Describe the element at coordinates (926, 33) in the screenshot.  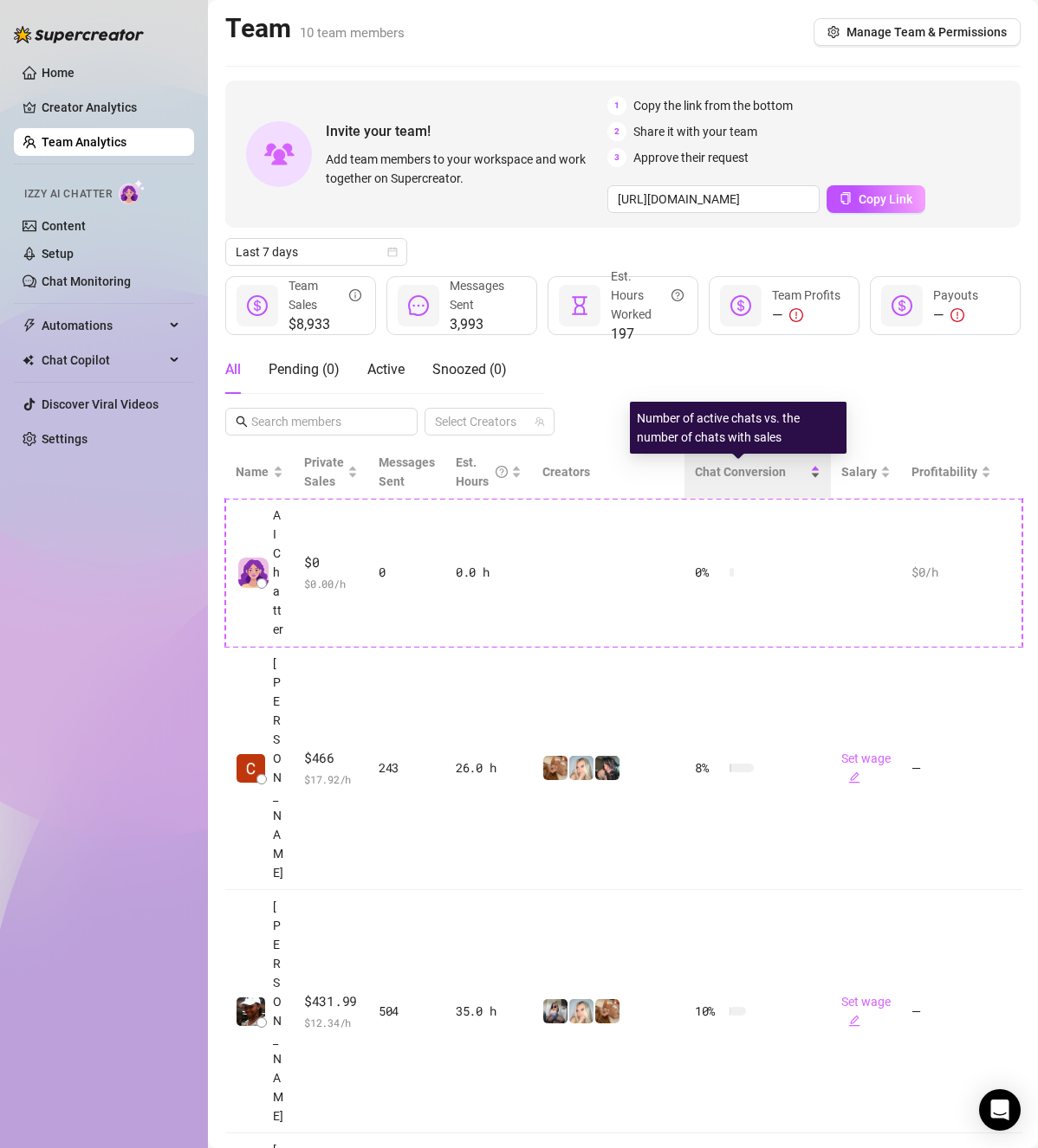
I see `span: Manage Team & Permissions` at that location.